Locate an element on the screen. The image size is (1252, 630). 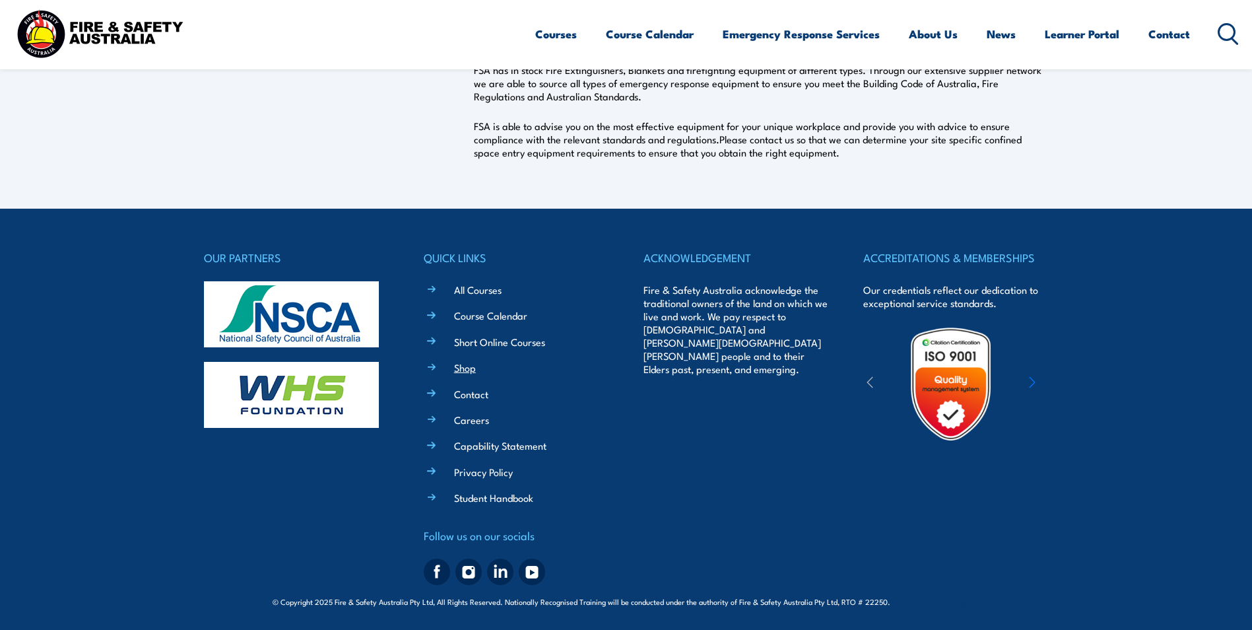
img: nsca-logo-footer is located at coordinates (291, 314).